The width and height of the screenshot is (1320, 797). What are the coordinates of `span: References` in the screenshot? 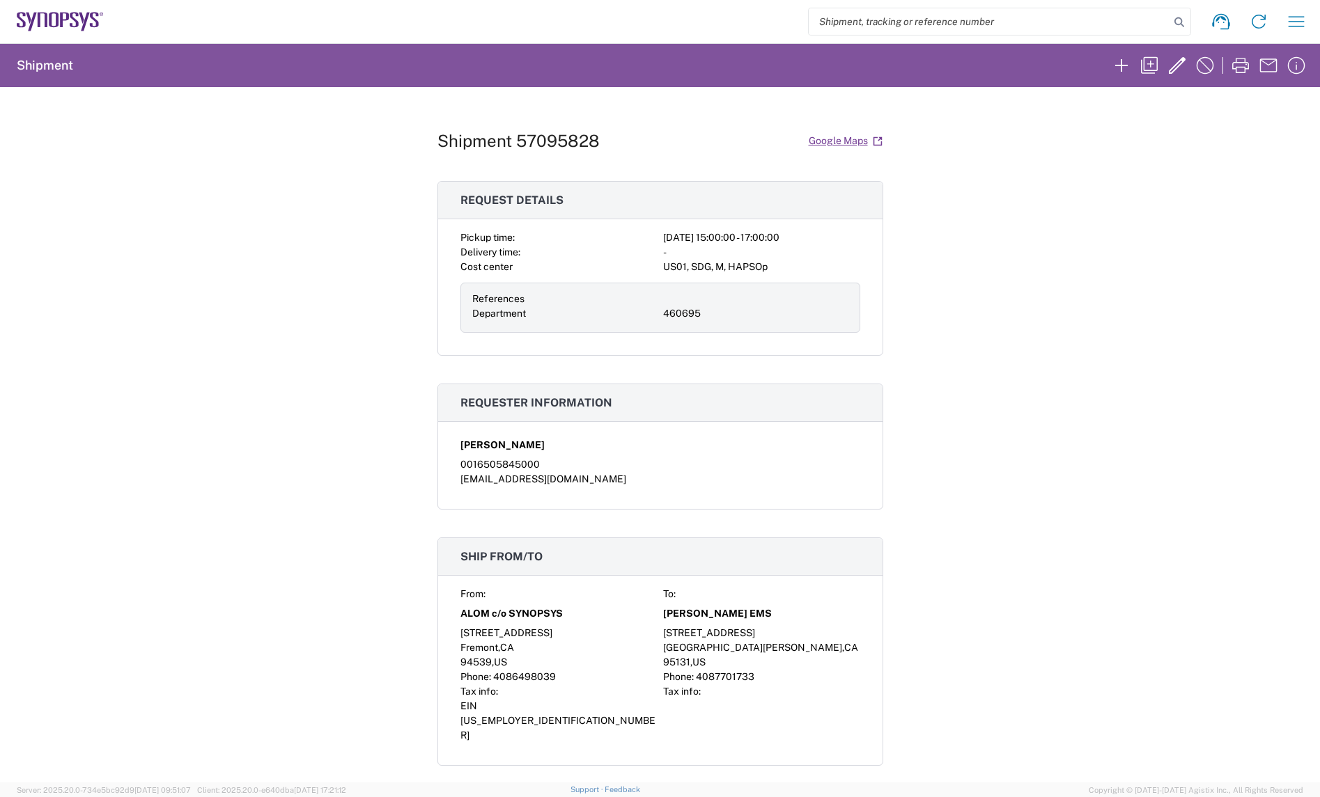 It's located at (498, 299).